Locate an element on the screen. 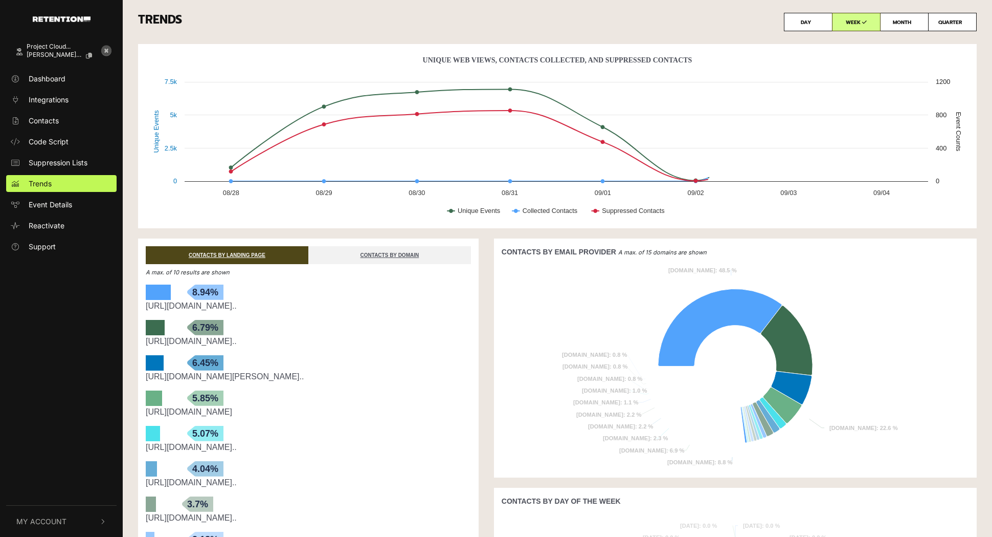  img: Retention.com is located at coordinates (61, 19).